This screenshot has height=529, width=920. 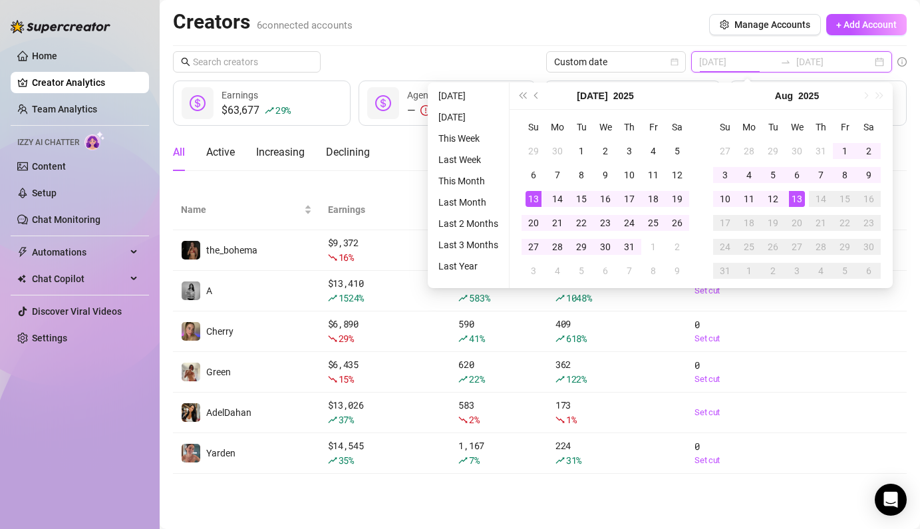 What do you see at coordinates (724, 25) in the screenshot?
I see `span: setting` at bounding box center [724, 25].